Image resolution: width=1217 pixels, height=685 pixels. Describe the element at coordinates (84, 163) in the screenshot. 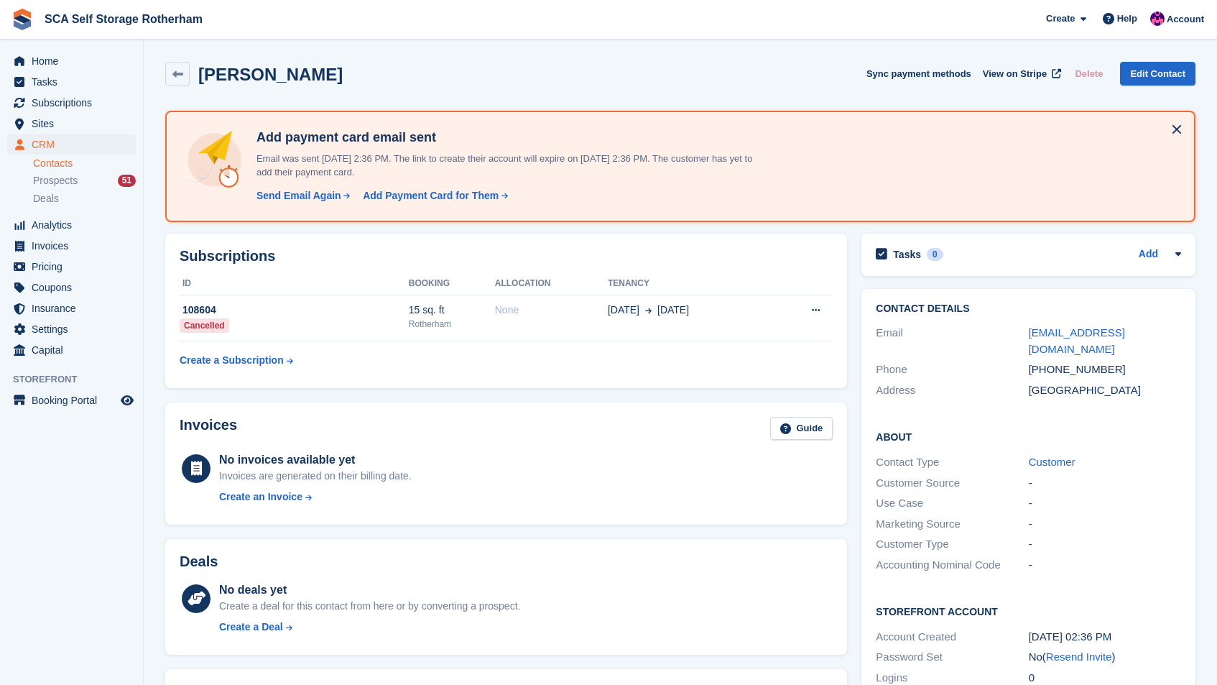

I see `a: Contacts` at that location.